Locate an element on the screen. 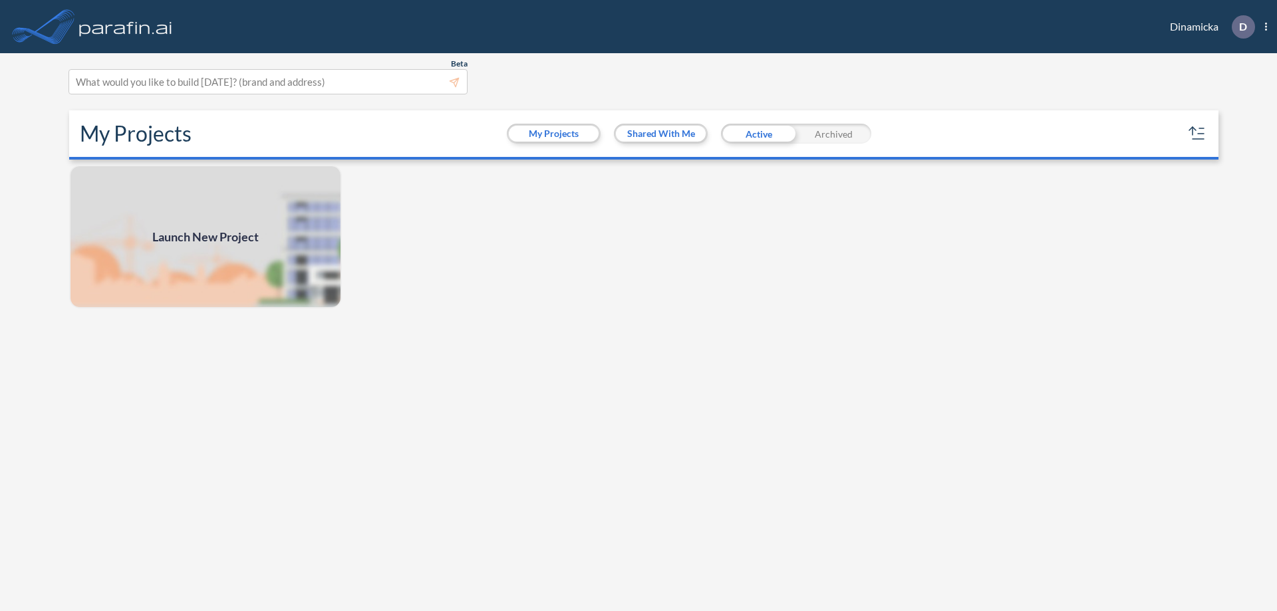 The image size is (1277, 611). span: Beta is located at coordinates (459, 64).